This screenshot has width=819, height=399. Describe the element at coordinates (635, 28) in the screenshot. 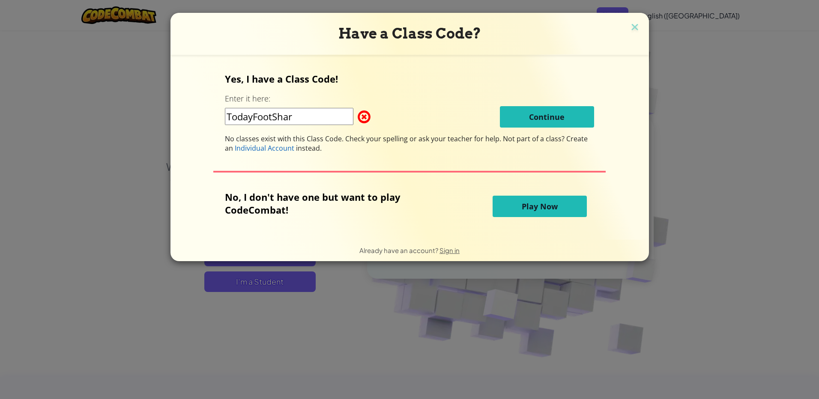

I see `img: close icon` at that location.